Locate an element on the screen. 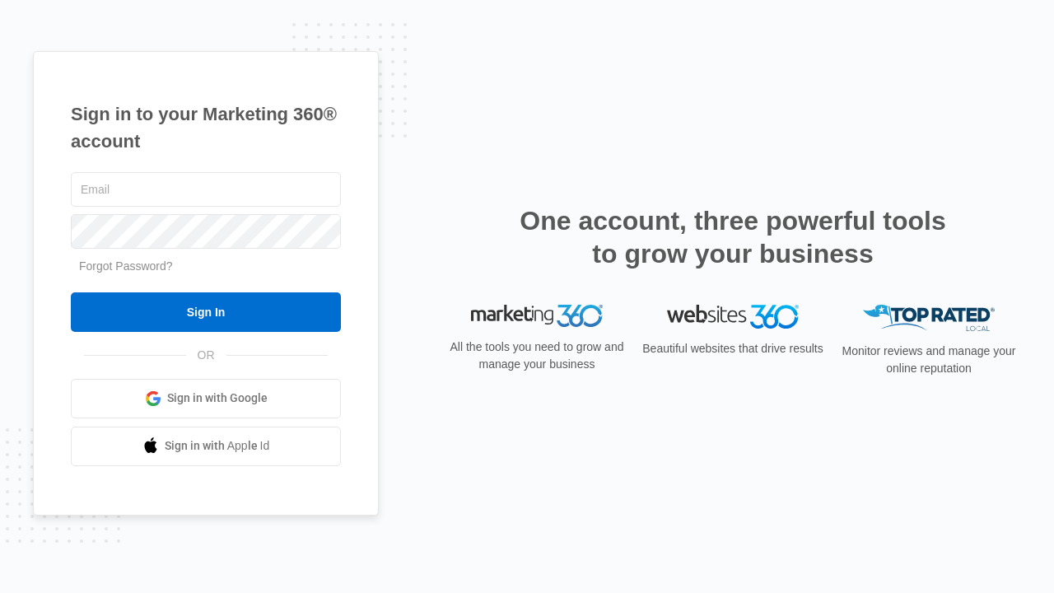 This screenshot has height=593, width=1054. a: Forgot Password? is located at coordinates (126, 266).